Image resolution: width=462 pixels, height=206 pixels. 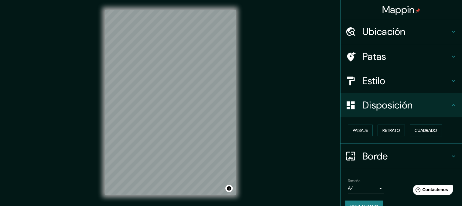 What do you see at coordinates (374, 56) in the screenshot?
I see `font: Patas` at bounding box center [374, 56].